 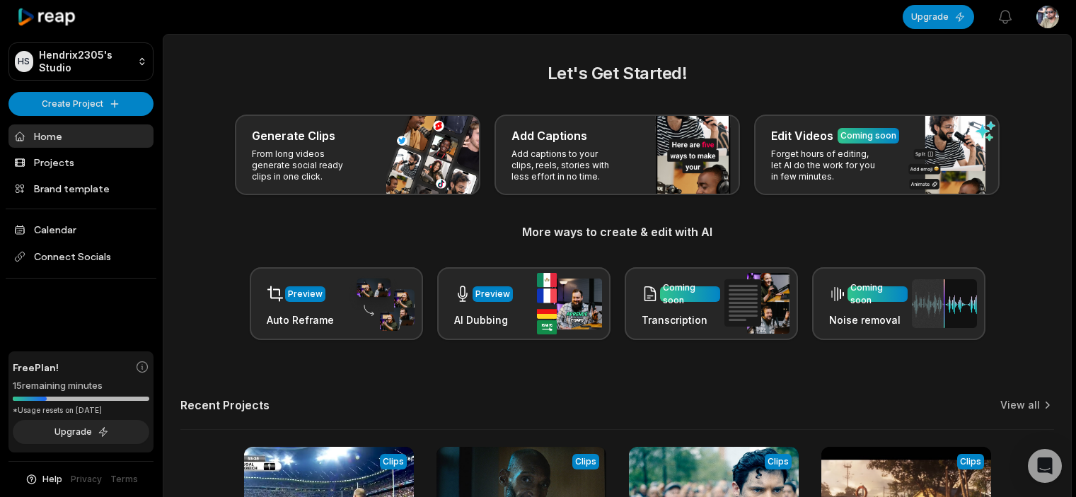 What do you see at coordinates (681, 320) in the screenshot?
I see `h3: Transcription` at bounding box center [681, 320].